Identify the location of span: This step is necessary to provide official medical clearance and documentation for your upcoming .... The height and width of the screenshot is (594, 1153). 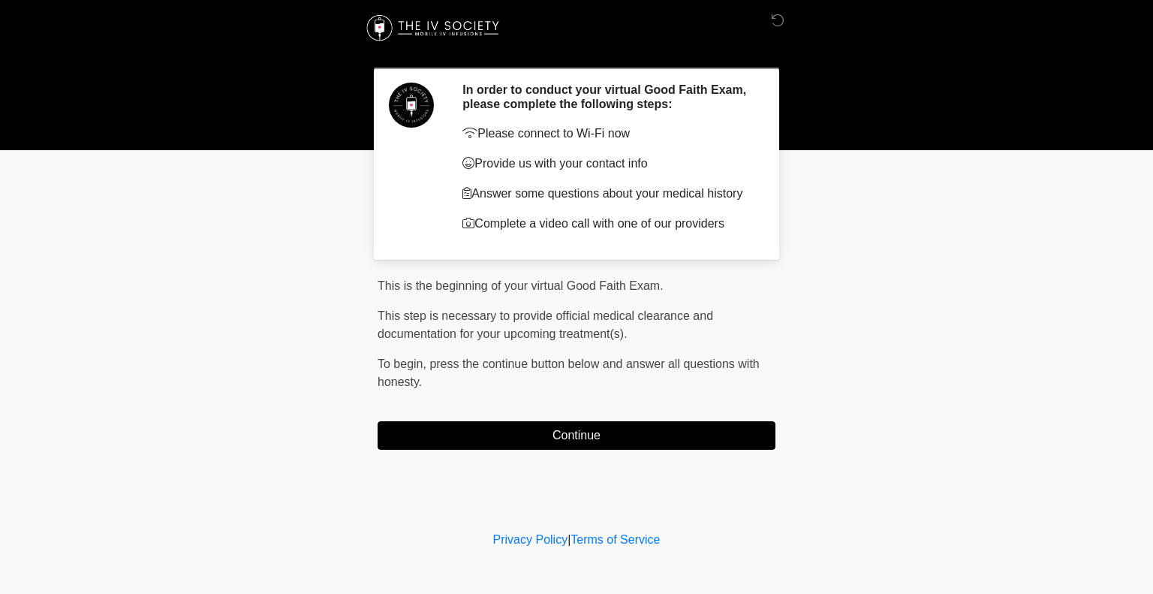
(545, 324).